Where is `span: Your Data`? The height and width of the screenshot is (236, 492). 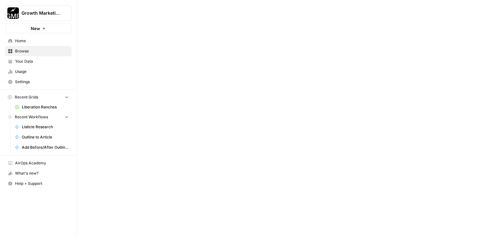
span: Your Data is located at coordinates (42, 61).